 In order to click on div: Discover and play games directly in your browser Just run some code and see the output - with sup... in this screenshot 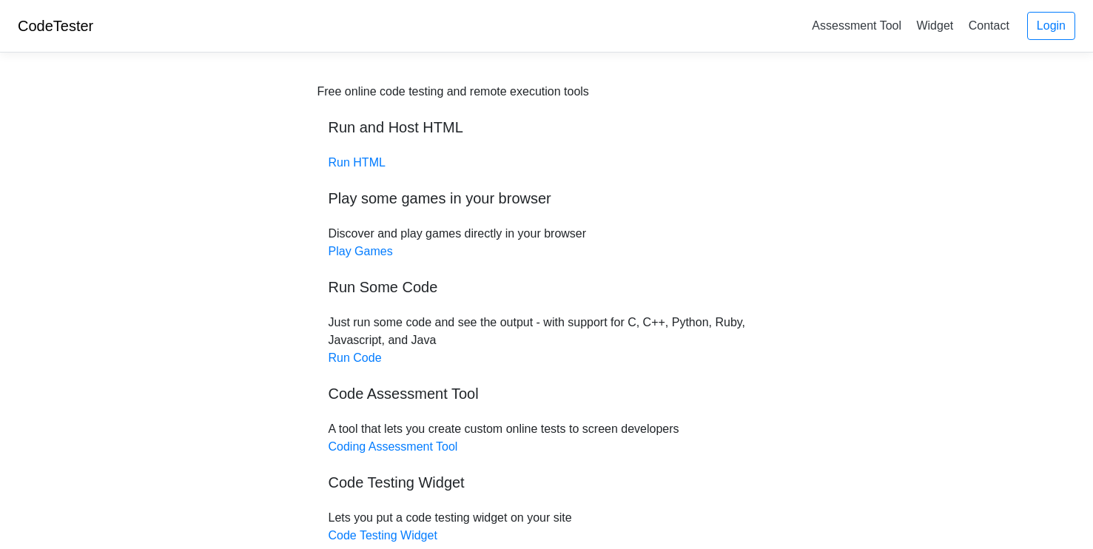, I will do `click(547, 314)`.